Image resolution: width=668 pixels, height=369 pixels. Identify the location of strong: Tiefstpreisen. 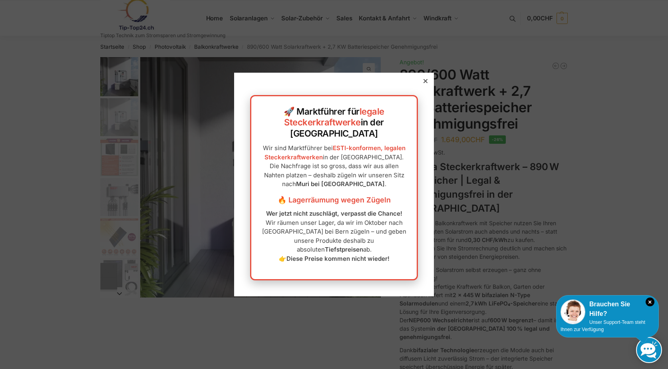
(344, 249).